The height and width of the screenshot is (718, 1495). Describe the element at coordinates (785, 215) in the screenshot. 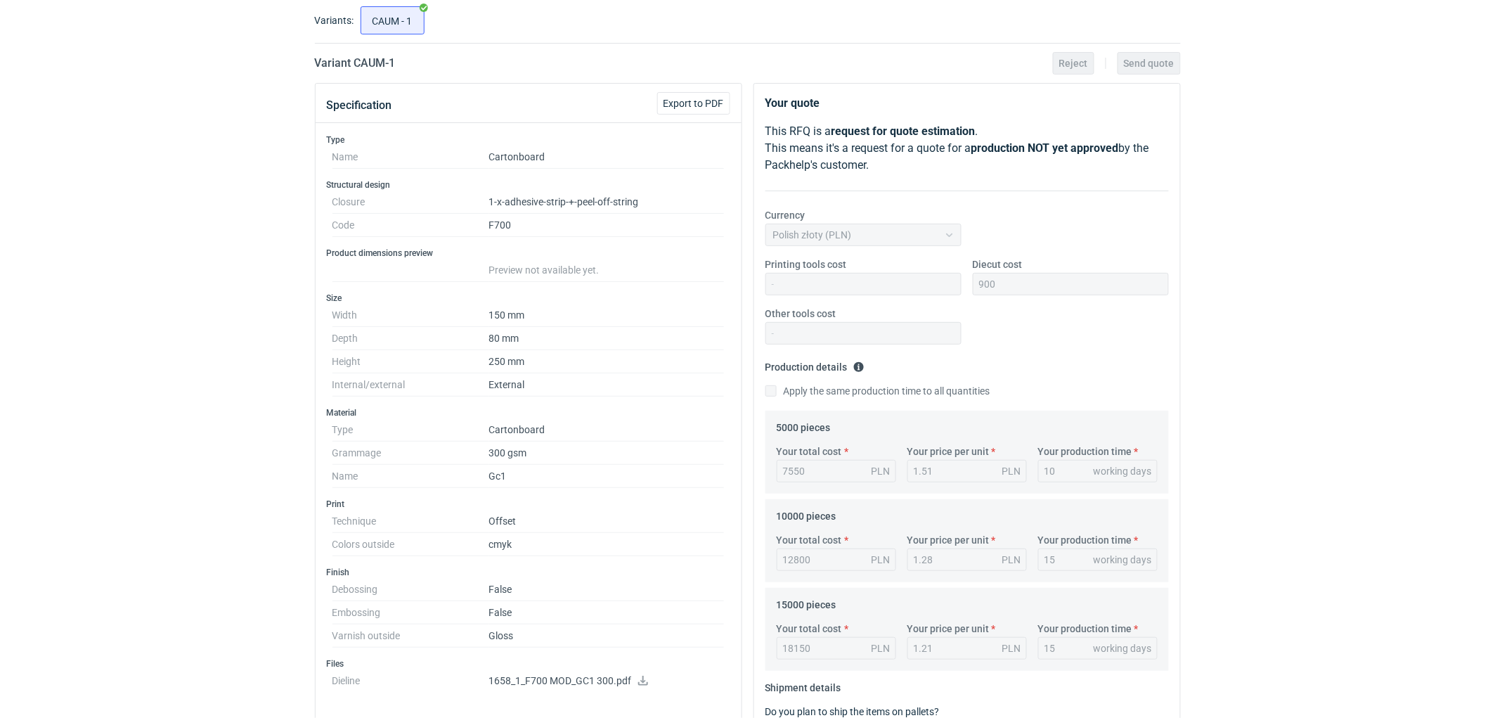

I see `label: Currency` at that location.